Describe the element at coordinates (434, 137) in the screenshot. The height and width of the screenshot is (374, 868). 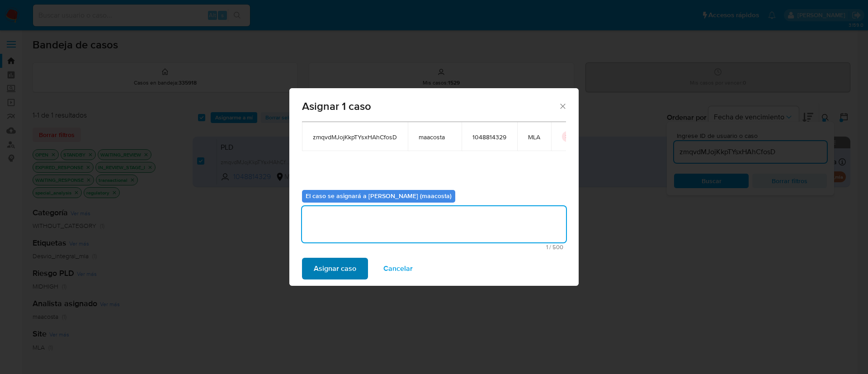
I see `span: maacosta` at that location.